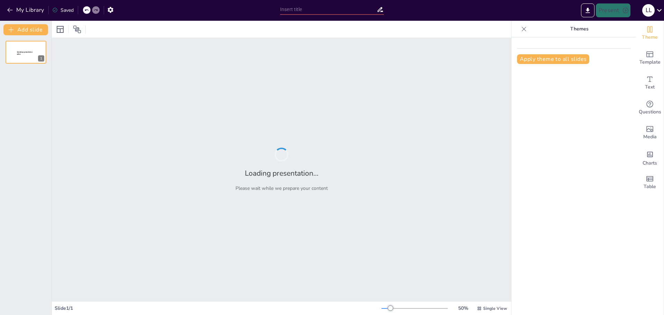 The height and width of the screenshot is (315, 664). What do you see at coordinates (649, 10) in the screenshot?
I see `button: L L` at bounding box center [649, 10].